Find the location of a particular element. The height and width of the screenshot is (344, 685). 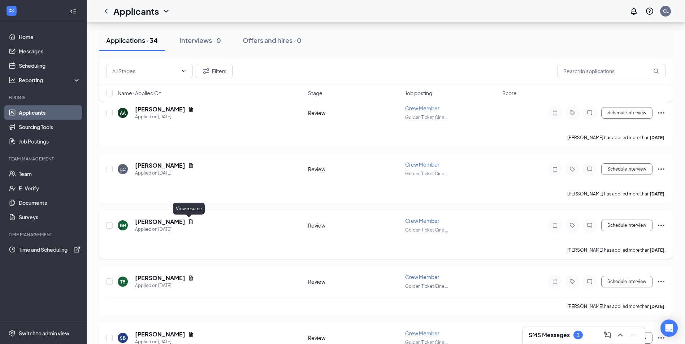

div: AA is located at coordinates (123, 113).